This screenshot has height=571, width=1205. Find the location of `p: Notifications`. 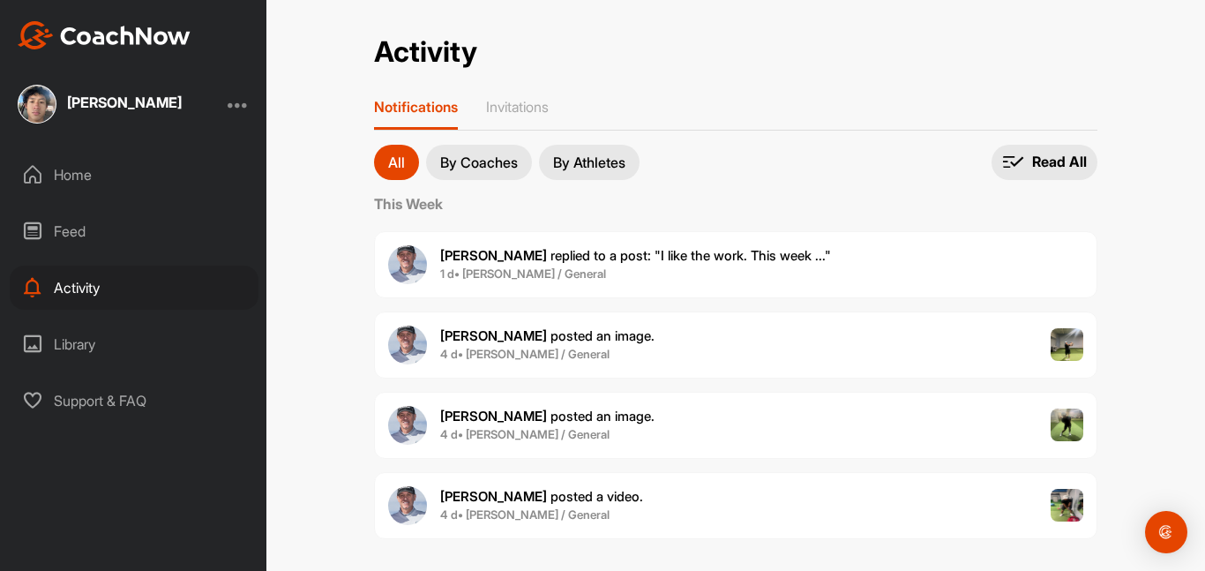

p: Notifications is located at coordinates (415, 107).